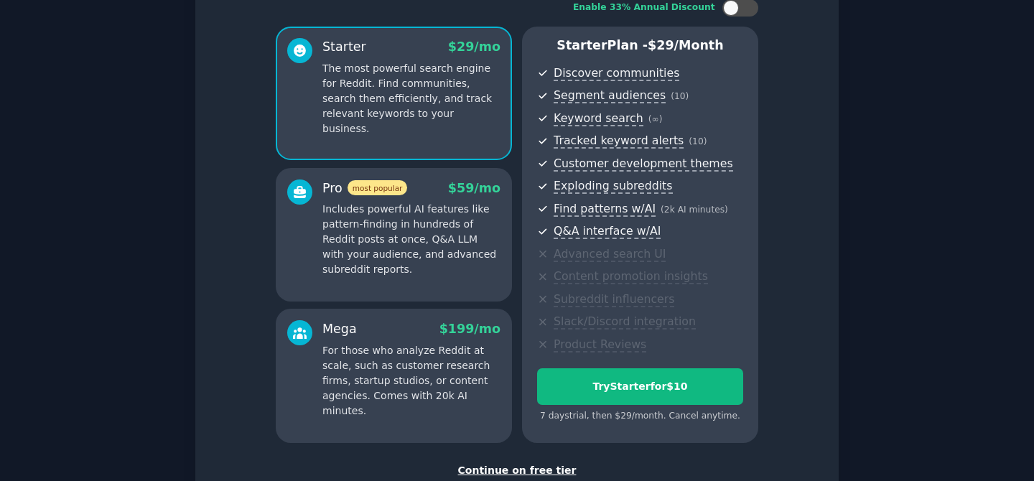 The width and height of the screenshot is (1034, 481). What do you see at coordinates (605, 209) in the screenshot?
I see `span: Find patterns w/AI` at bounding box center [605, 209].